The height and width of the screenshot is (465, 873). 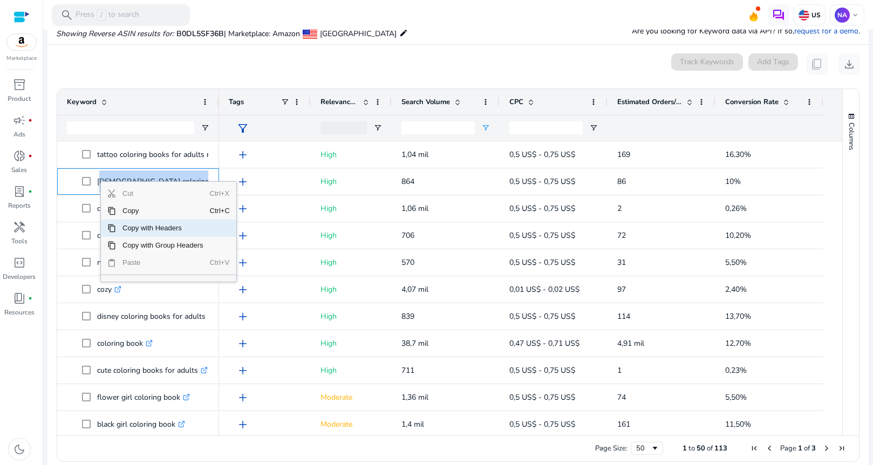 What do you see at coordinates (408, 181) in the screenshot?
I see `span: 864` at bounding box center [408, 181].